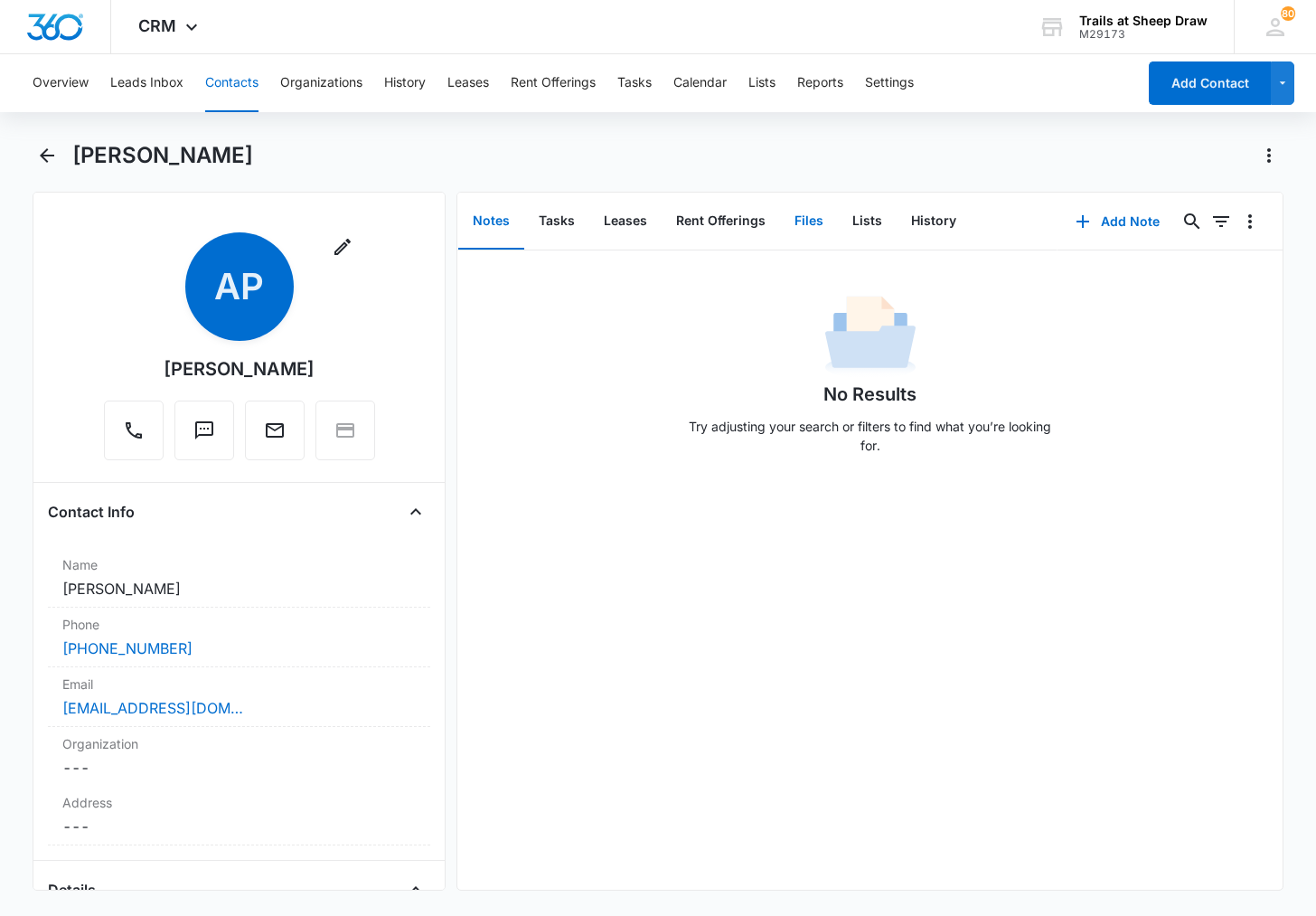  Describe the element at coordinates (239, 743) in the screenshot. I see `label: Organization` at that location.